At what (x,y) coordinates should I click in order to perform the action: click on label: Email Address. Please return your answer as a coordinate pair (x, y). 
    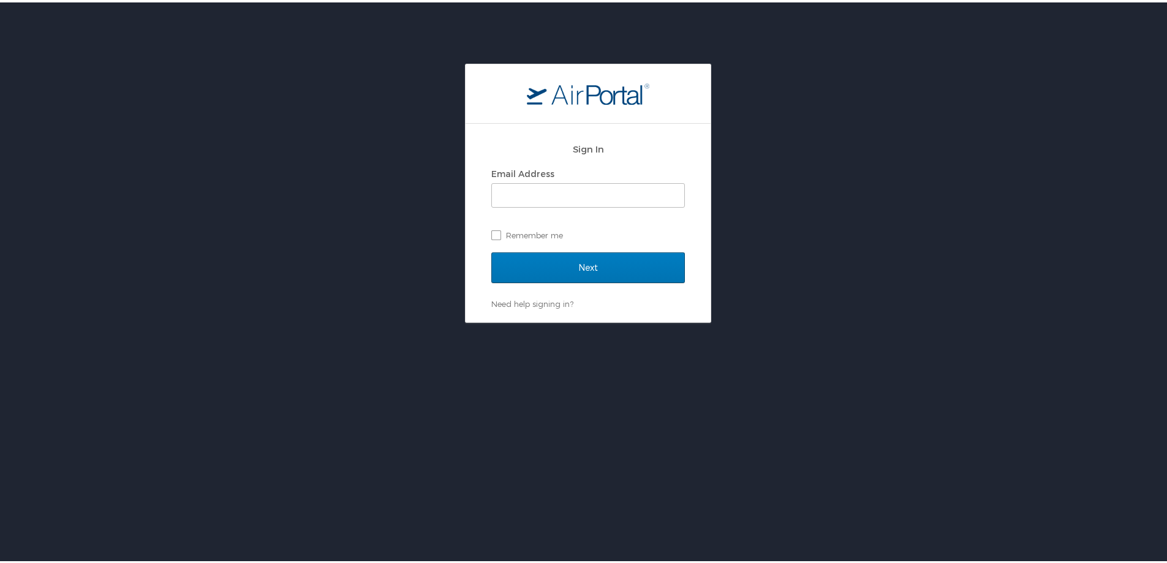
    Looking at the image, I should click on (523, 171).